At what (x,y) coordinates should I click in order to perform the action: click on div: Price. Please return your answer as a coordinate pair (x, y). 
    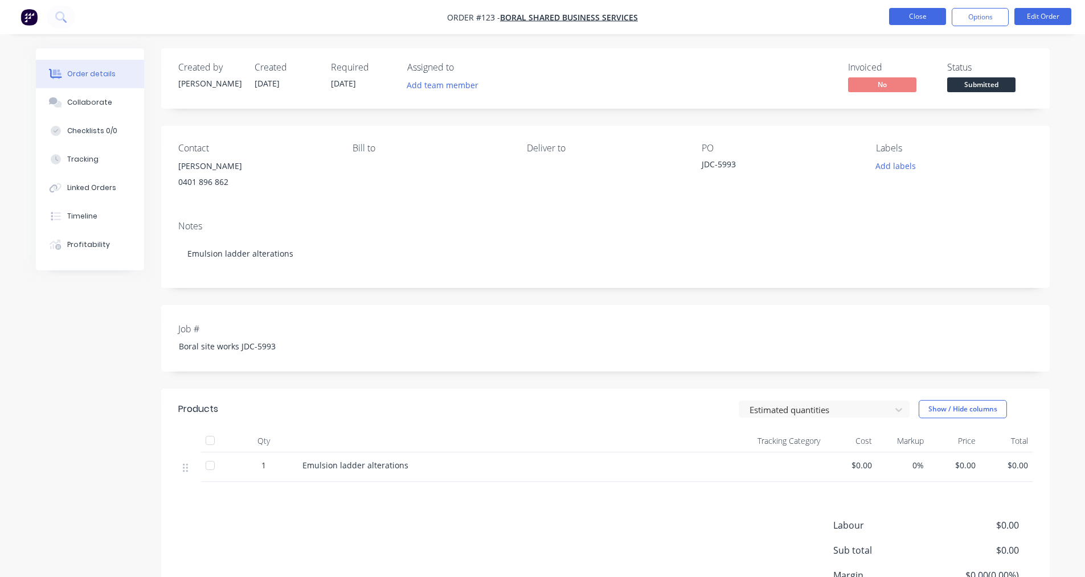
    Looking at the image, I should click on (954, 441).